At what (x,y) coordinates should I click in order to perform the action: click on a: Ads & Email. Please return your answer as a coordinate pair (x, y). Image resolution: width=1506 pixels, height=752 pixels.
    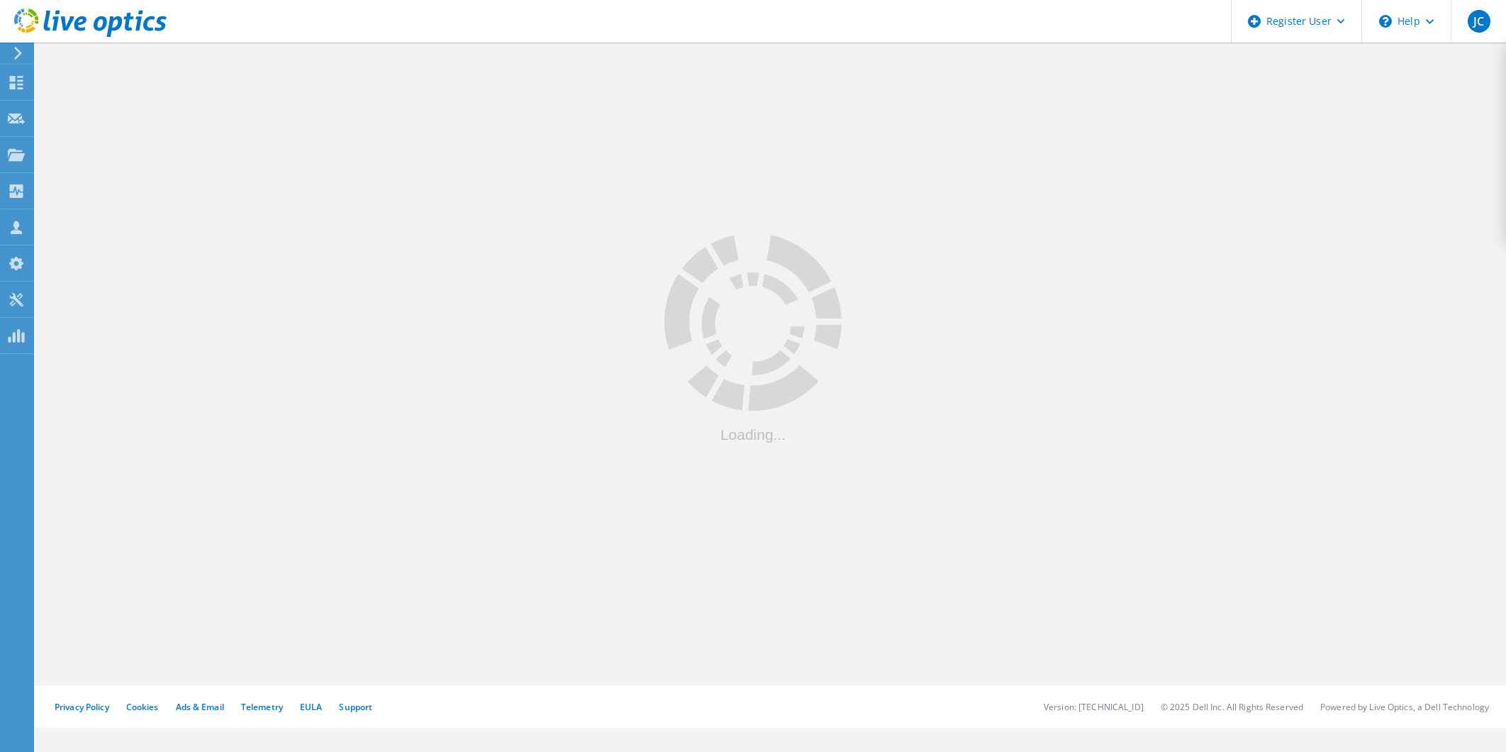
    Looking at the image, I should click on (200, 706).